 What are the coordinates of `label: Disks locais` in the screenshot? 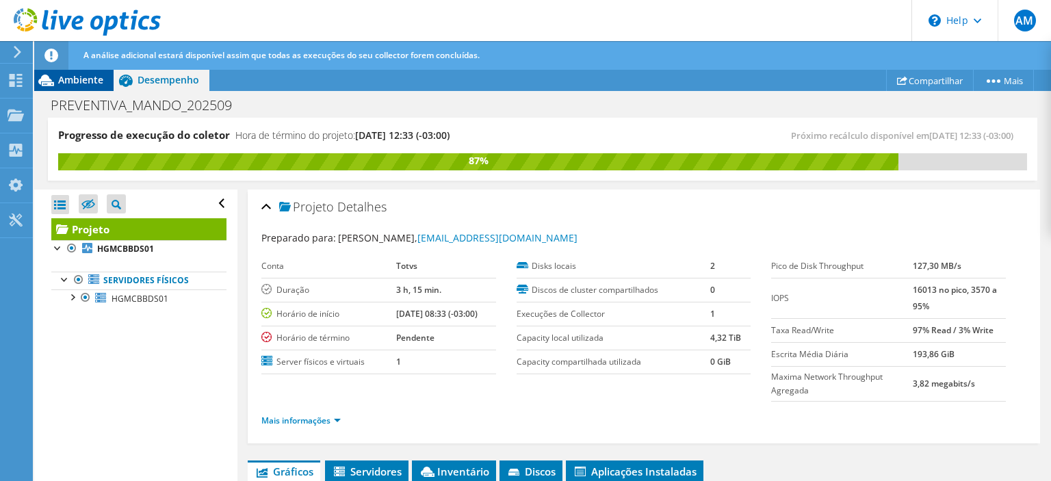 It's located at (614, 266).